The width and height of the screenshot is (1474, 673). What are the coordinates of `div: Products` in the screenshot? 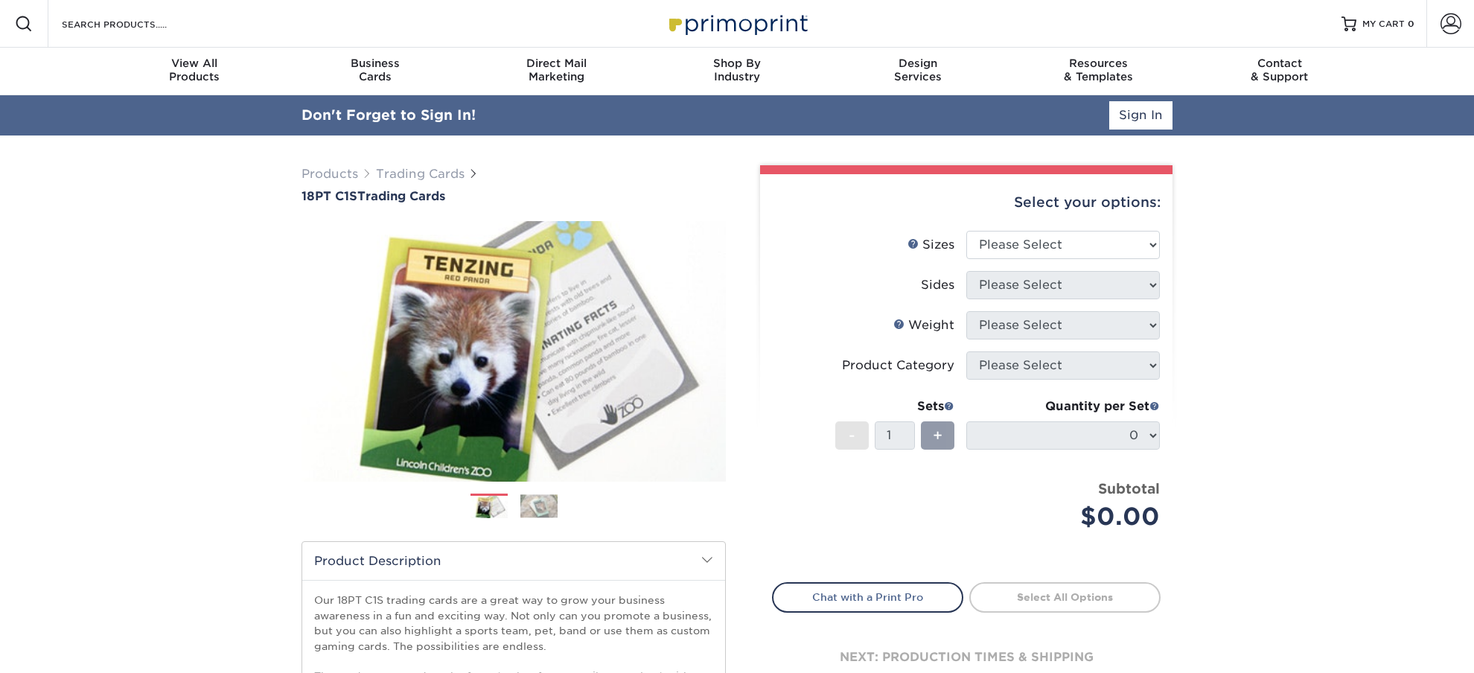 It's located at (194, 70).